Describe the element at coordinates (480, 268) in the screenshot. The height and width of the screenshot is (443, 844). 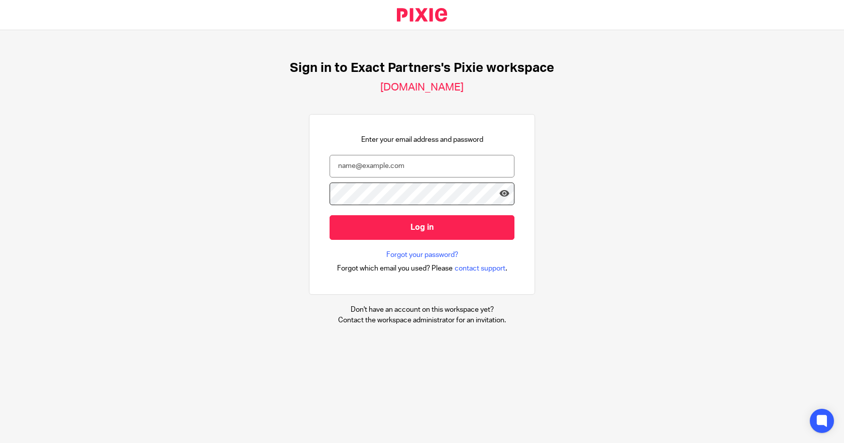
I see `span: contact support` at that location.